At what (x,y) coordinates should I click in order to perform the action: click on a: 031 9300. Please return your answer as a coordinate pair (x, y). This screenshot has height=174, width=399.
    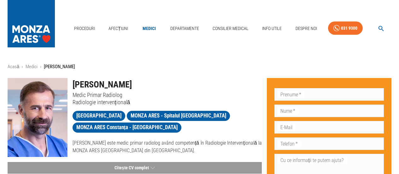
    Looking at the image, I should click on (346, 28).